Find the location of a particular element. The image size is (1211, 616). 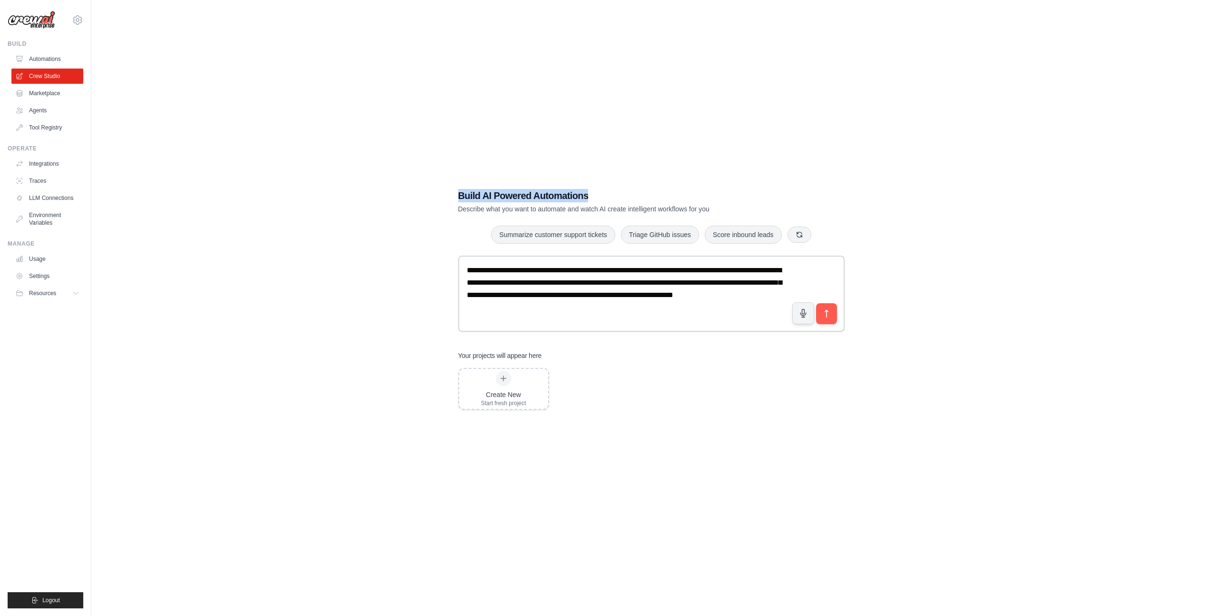

span: Resources is located at coordinates (42, 293).